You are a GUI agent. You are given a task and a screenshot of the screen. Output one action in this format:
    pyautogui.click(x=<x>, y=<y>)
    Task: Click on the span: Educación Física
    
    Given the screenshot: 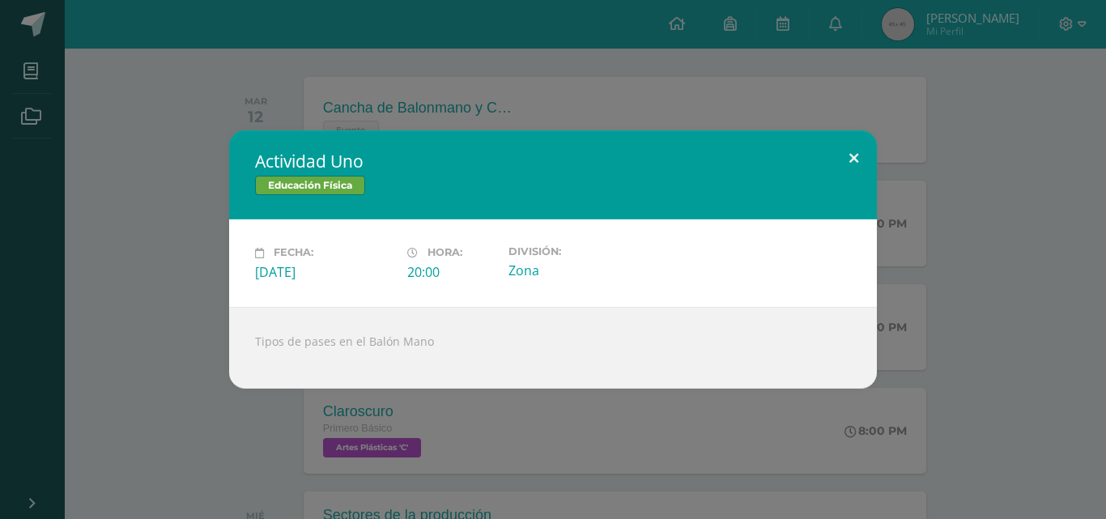 What is the action you would take?
    pyautogui.click(x=310, y=185)
    